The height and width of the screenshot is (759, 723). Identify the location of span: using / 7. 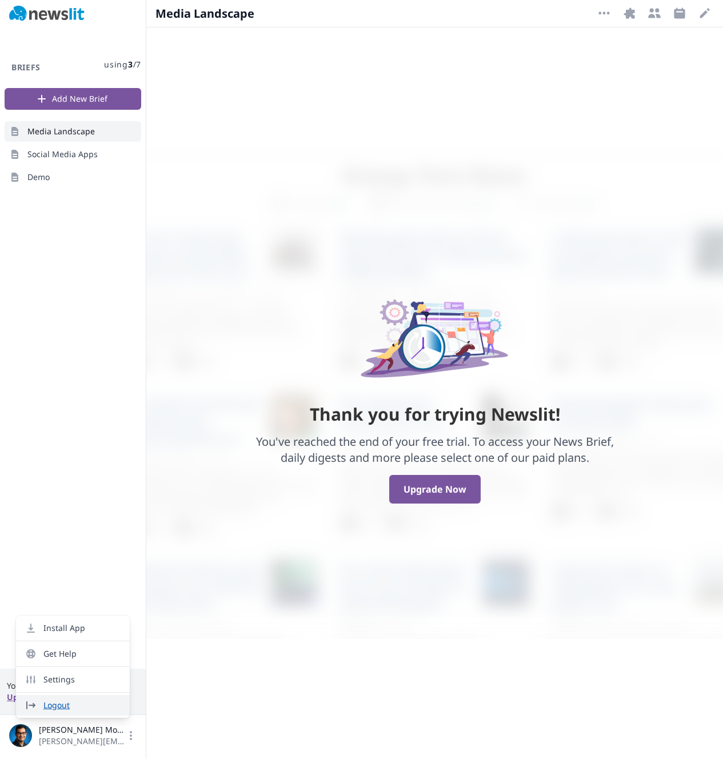
(122, 65).